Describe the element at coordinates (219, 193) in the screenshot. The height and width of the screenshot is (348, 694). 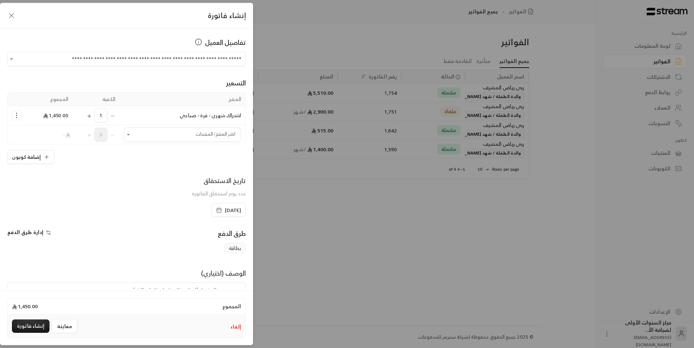
I see `span: حدد يوم استحقاق الفاتورة` at that location.